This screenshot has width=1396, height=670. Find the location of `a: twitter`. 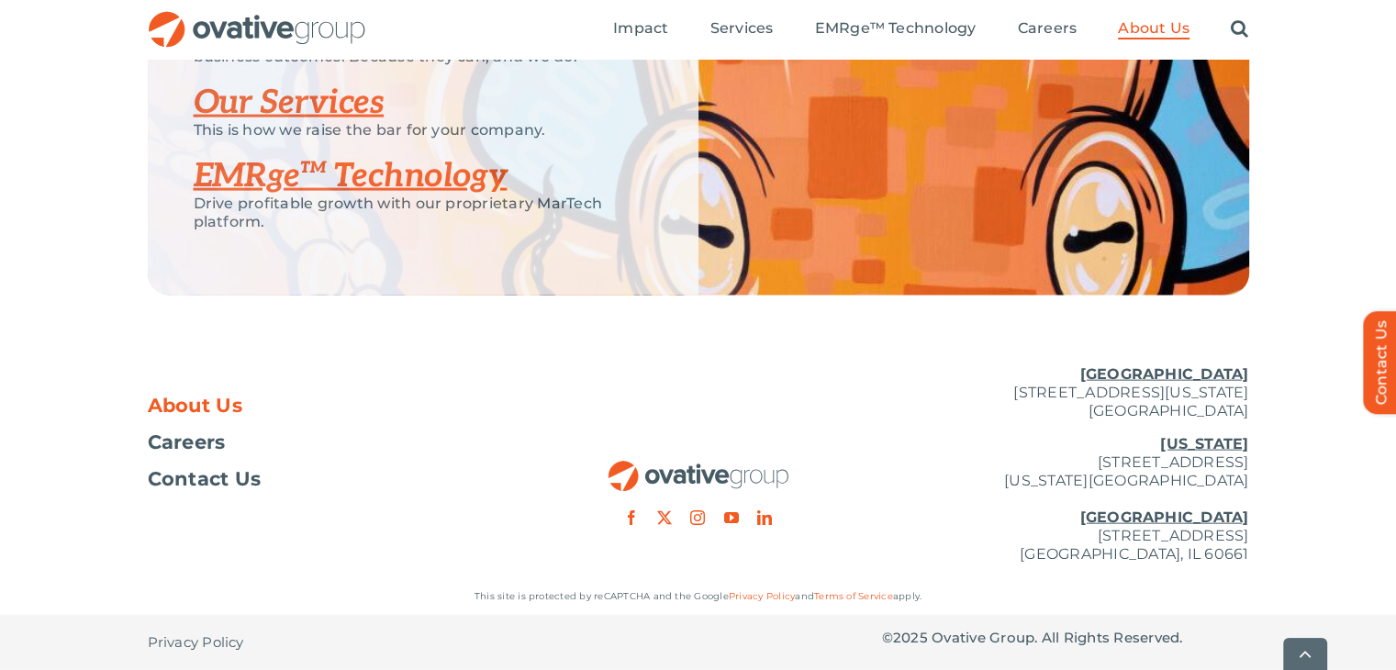

a: twitter is located at coordinates (665, 518).